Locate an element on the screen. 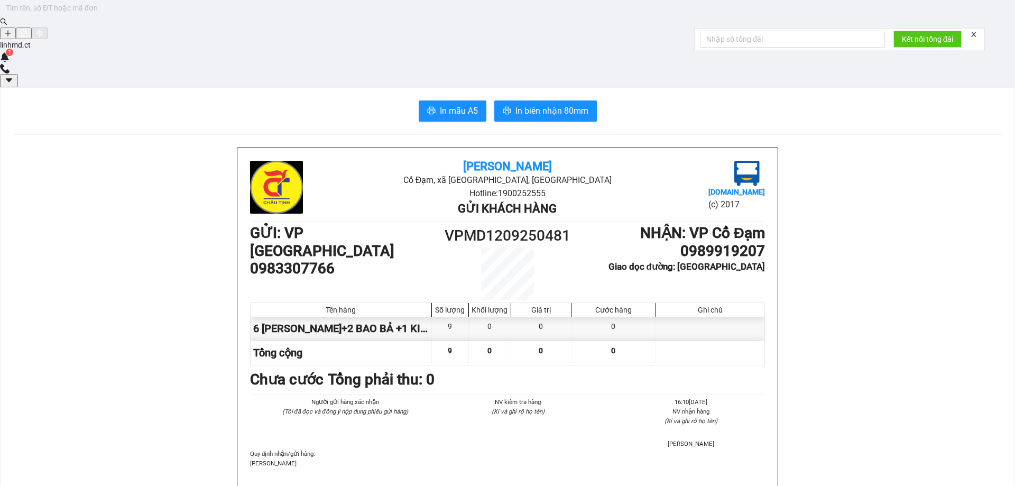 This screenshot has width=1015, height=486. span: aim is located at coordinates (40, 33).